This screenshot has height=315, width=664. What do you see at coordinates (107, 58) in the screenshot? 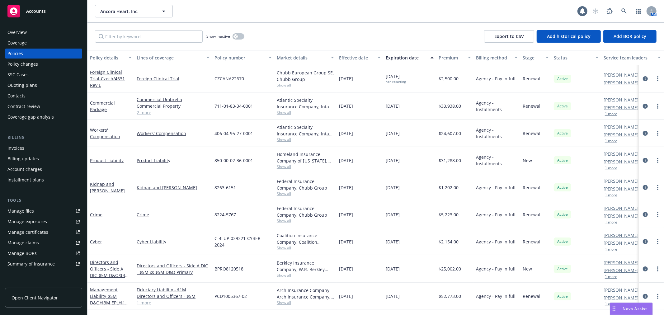
I see `div: Policy details` at bounding box center [107, 58].